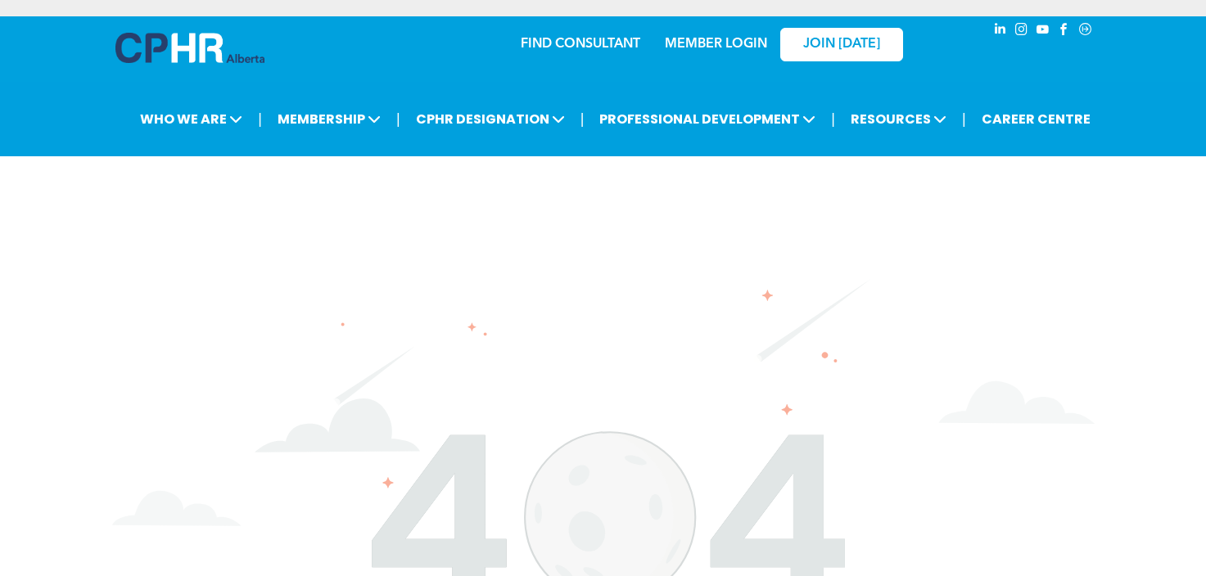 The image size is (1206, 576). I want to click on img: A blue and white logo for cp alberta, so click(190, 47).